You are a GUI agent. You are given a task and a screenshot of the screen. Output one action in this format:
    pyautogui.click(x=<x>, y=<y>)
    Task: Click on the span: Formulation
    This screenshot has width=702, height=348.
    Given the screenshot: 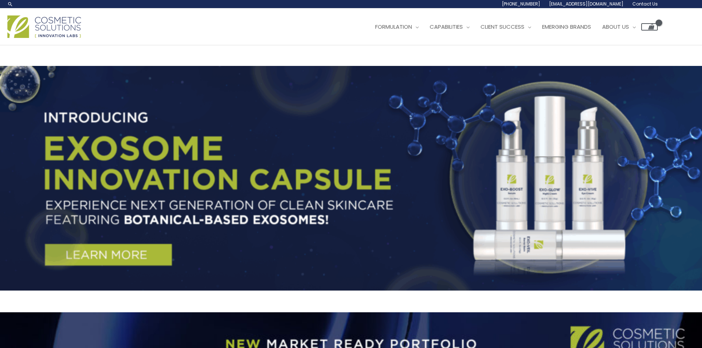 What is the action you would take?
    pyautogui.click(x=394, y=27)
    